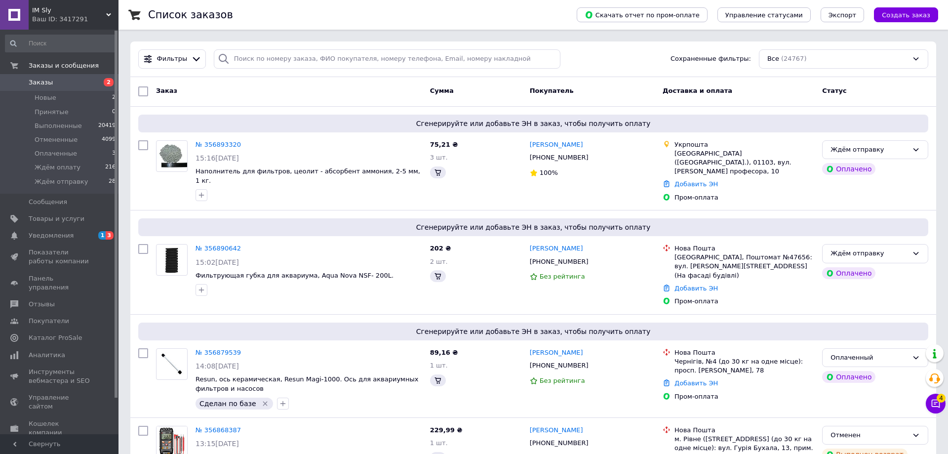 This screenshot has height=454, width=948. What do you see at coordinates (58, 126) in the screenshot?
I see `span: Выполненные` at bounding box center [58, 126].